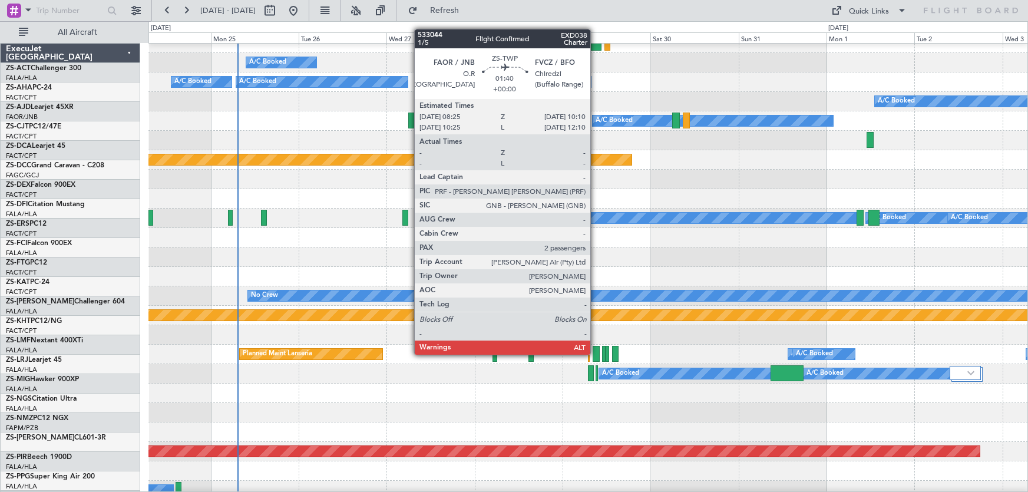 The width and height of the screenshot is (1028, 492). What do you see at coordinates (18, 340) in the screenshot?
I see `span: ZS-LMF` at bounding box center [18, 340].